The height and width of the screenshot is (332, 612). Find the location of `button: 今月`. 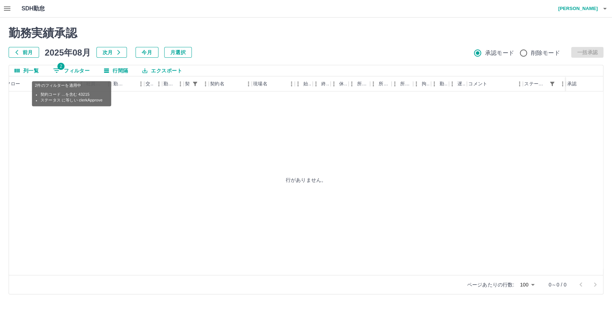

button: 今月 is located at coordinates (147, 52).